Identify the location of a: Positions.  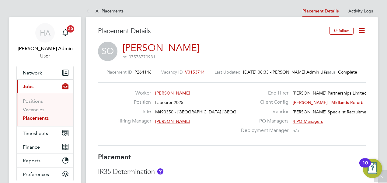
(33, 101).